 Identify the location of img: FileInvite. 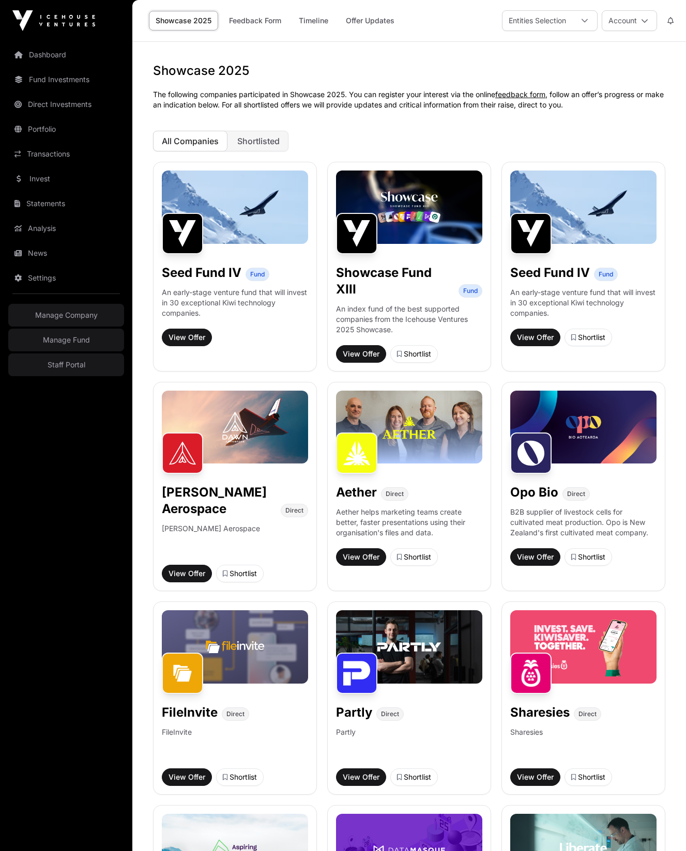
(182, 673).